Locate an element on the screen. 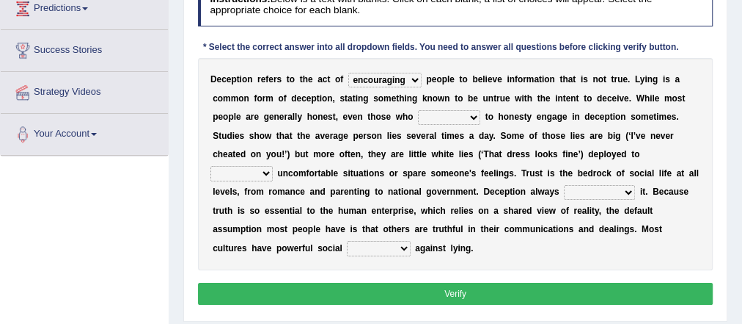 The image size is (742, 324). b: g is located at coordinates (559, 117).